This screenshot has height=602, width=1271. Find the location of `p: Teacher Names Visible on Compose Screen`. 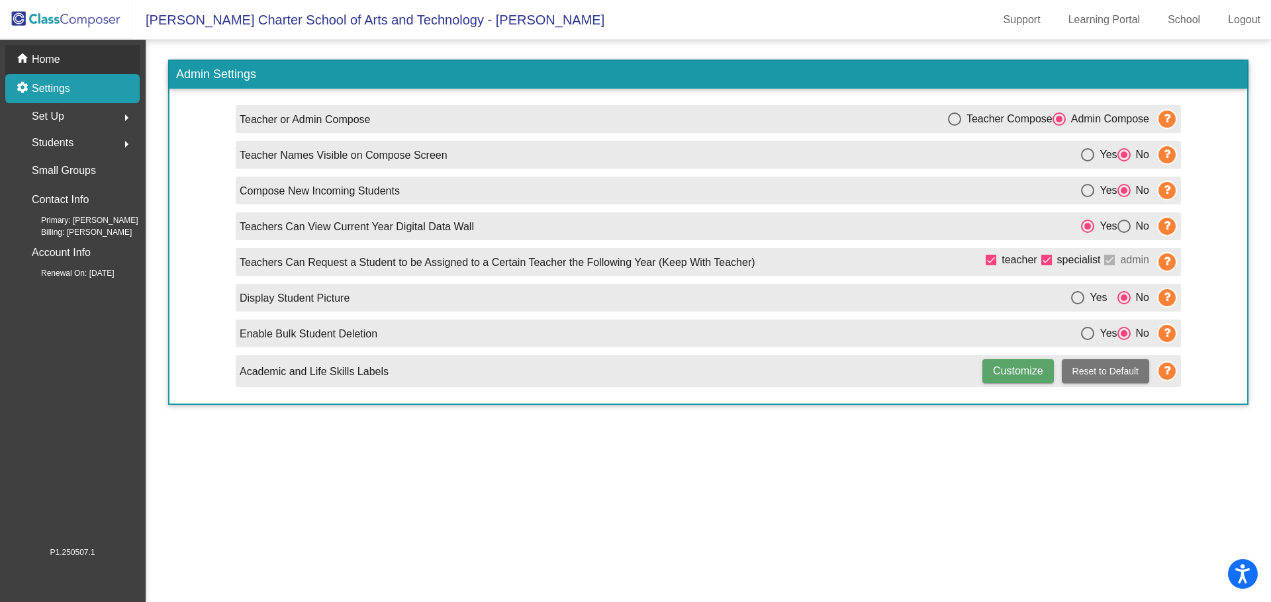

p: Teacher Names Visible on Compose Screen is located at coordinates (344, 156).